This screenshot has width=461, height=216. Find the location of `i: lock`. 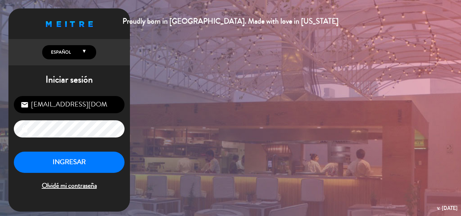

i: lock is located at coordinates (25, 129).